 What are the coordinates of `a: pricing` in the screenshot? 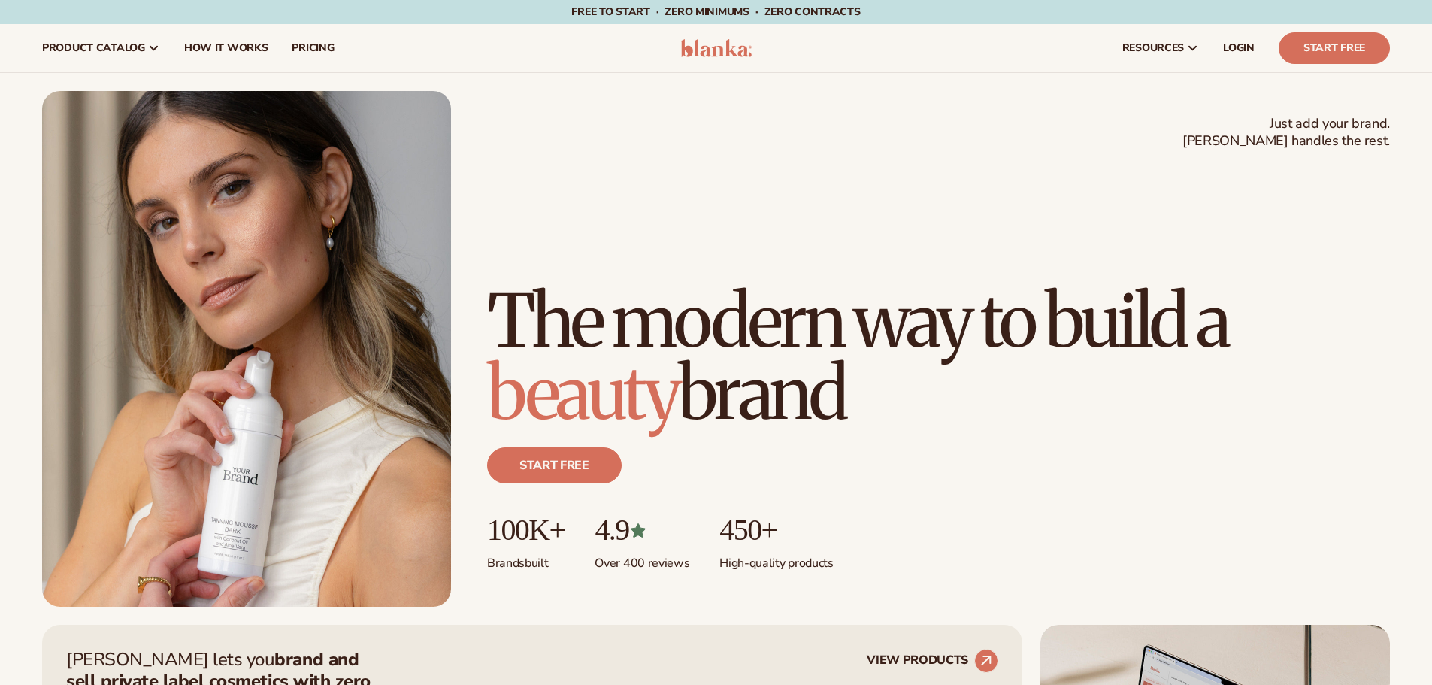 It's located at (313, 48).